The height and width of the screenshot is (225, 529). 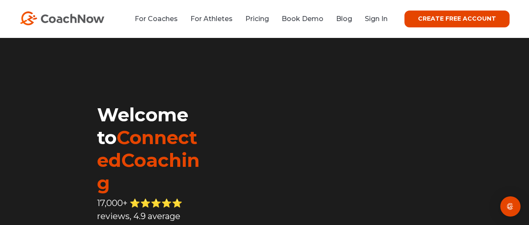 I want to click on a: Book Demo, so click(x=302, y=19).